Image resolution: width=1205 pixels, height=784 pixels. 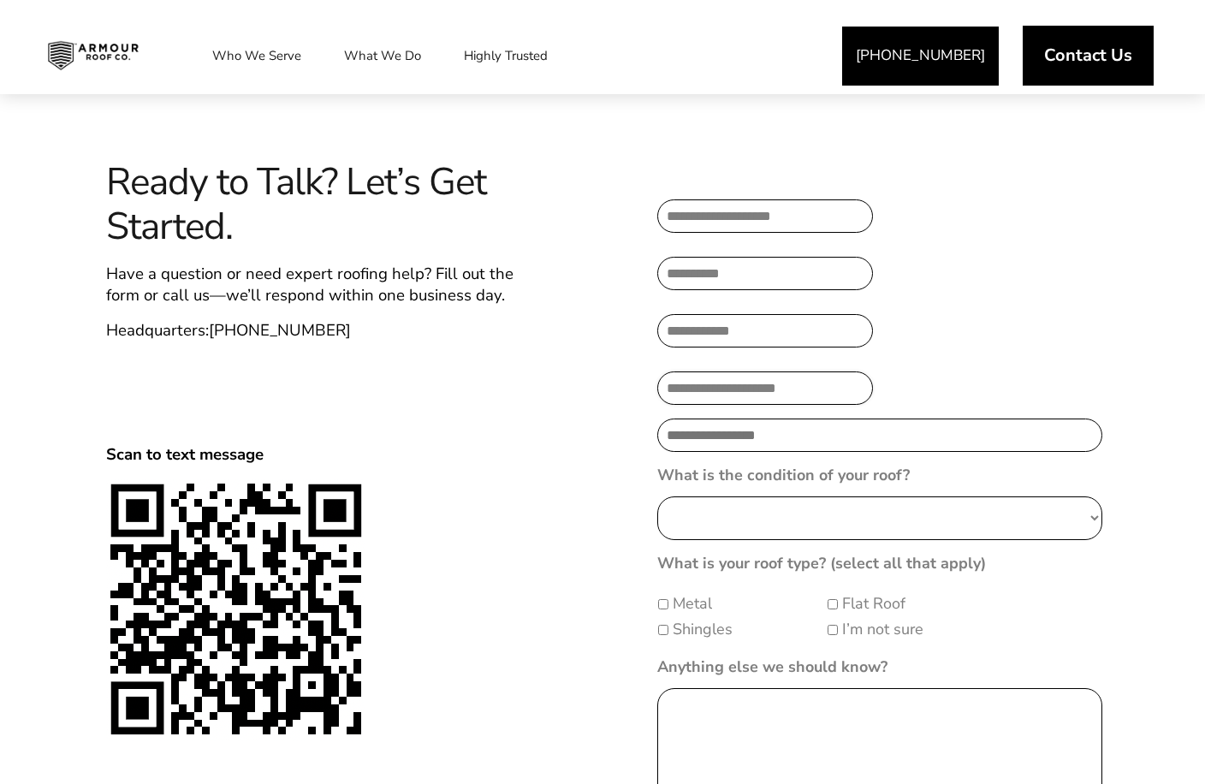 What do you see at coordinates (93, 56) in the screenshot?
I see `img: Industrial and Commercial Roofing Company | Armour Roof Co.` at bounding box center [93, 56].